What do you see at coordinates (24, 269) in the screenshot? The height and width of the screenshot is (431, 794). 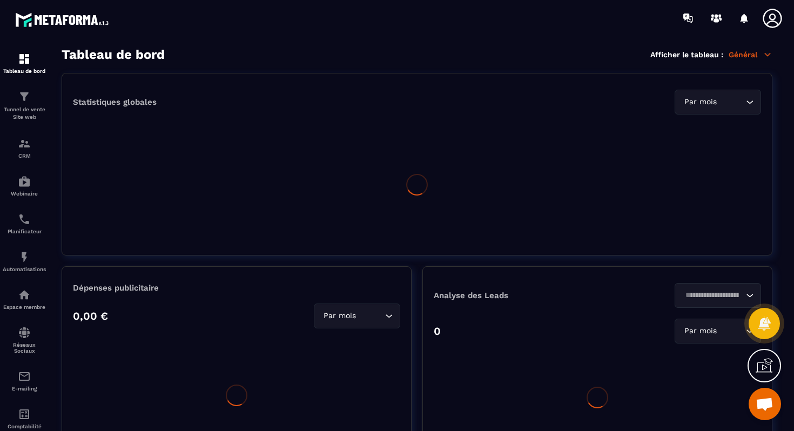 I see `p: Automatisations` at bounding box center [24, 269].